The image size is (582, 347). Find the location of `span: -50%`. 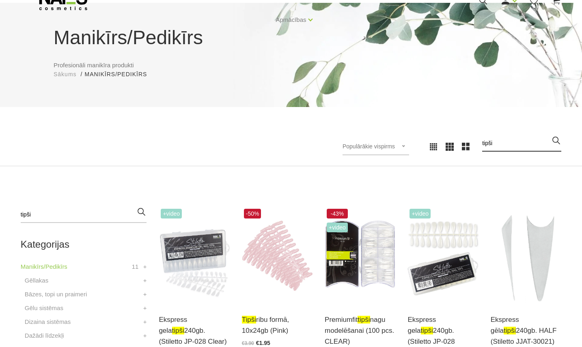

span: -50% is located at coordinates (252, 214).